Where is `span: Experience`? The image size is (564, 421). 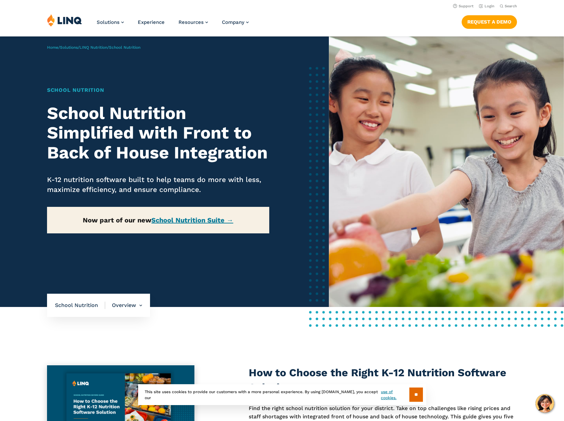 span: Experience is located at coordinates (151, 22).